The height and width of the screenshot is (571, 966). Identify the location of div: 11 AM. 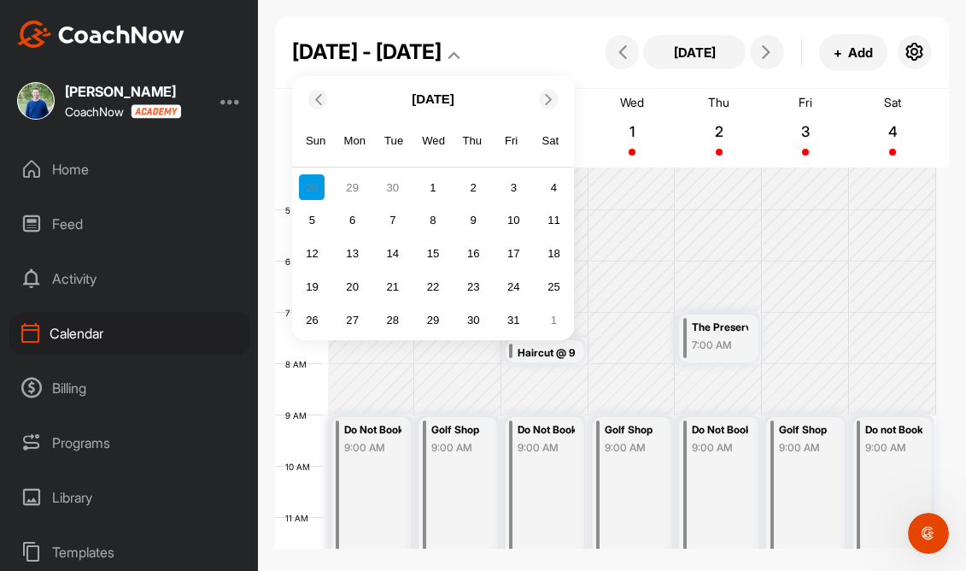
(300, 518).